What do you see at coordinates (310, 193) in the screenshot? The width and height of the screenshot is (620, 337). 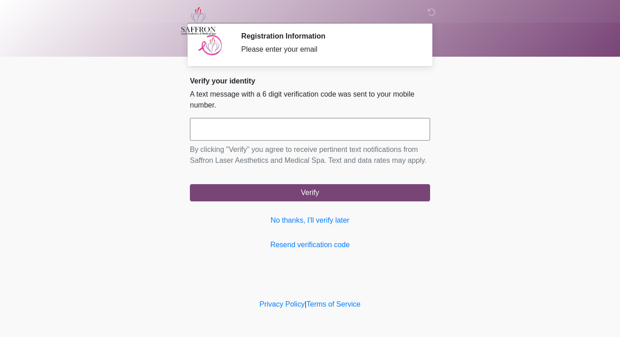 I see `button: Verify` at bounding box center [310, 193].